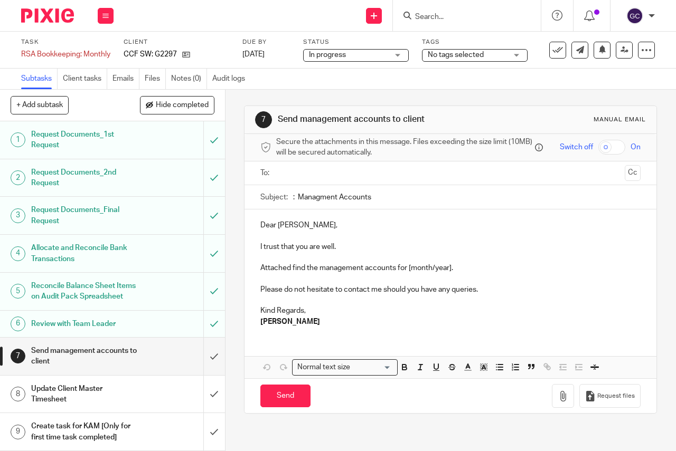  I want to click on button: Request files, so click(610, 396).